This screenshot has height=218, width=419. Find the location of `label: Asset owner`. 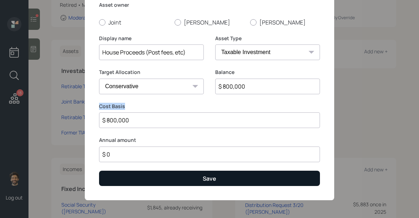

label: Asset owner is located at coordinates (209, 5).